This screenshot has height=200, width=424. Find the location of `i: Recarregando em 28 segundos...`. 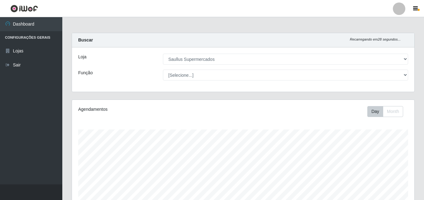

i: Recarregando em 28 segundos... is located at coordinates (375, 39).